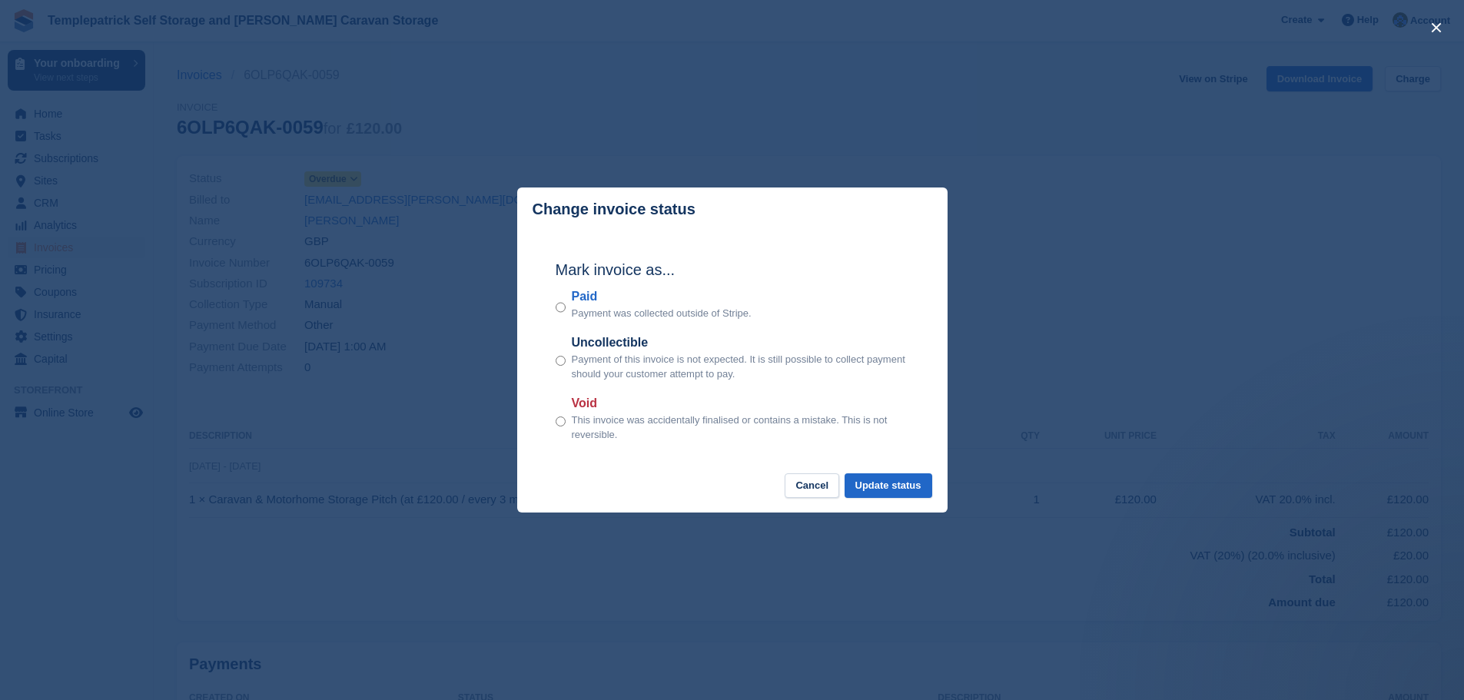 This screenshot has height=700, width=1464. What do you see at coordinates (1436, 28) in the screenshot?
I see `button: close` at bounding box center [1436, 28].